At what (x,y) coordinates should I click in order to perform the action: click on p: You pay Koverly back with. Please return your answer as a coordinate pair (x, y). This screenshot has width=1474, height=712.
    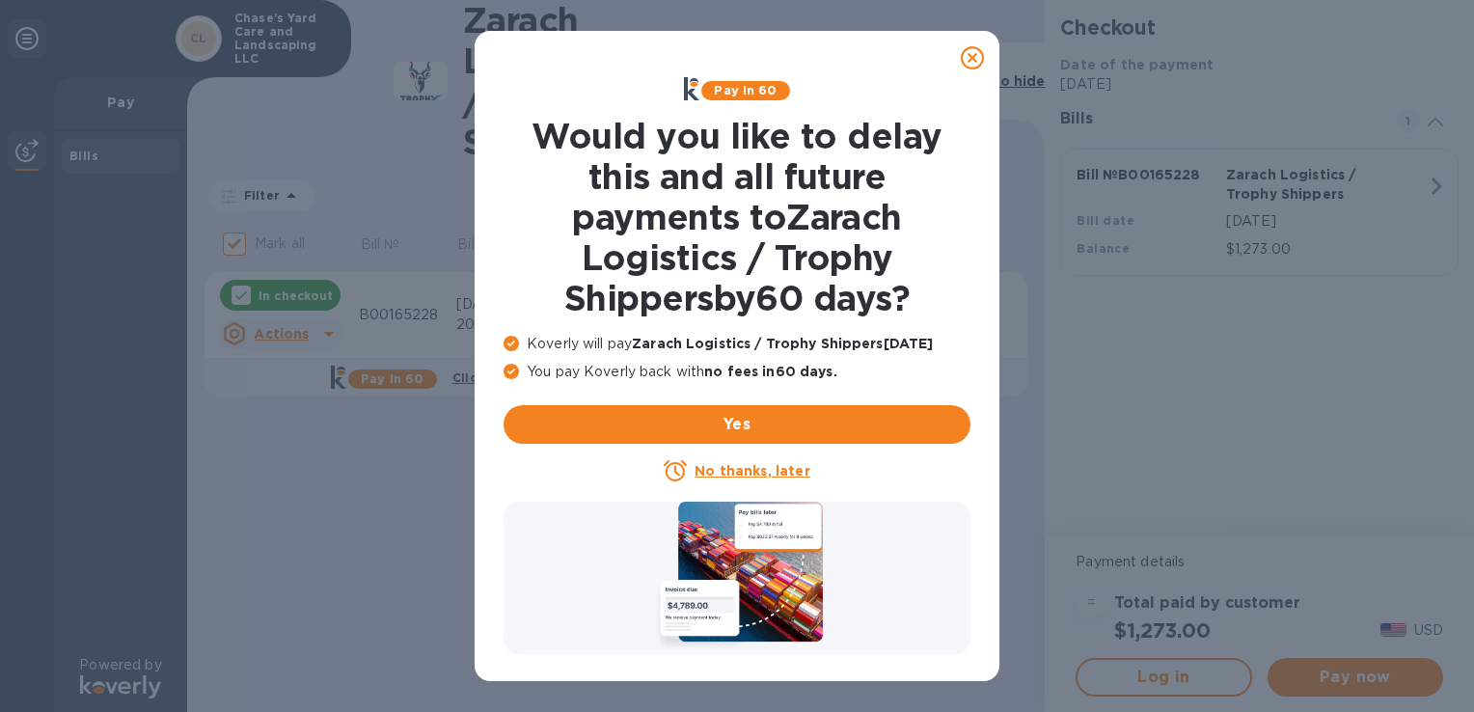
    Looking at the image, I should click on (737, 371).